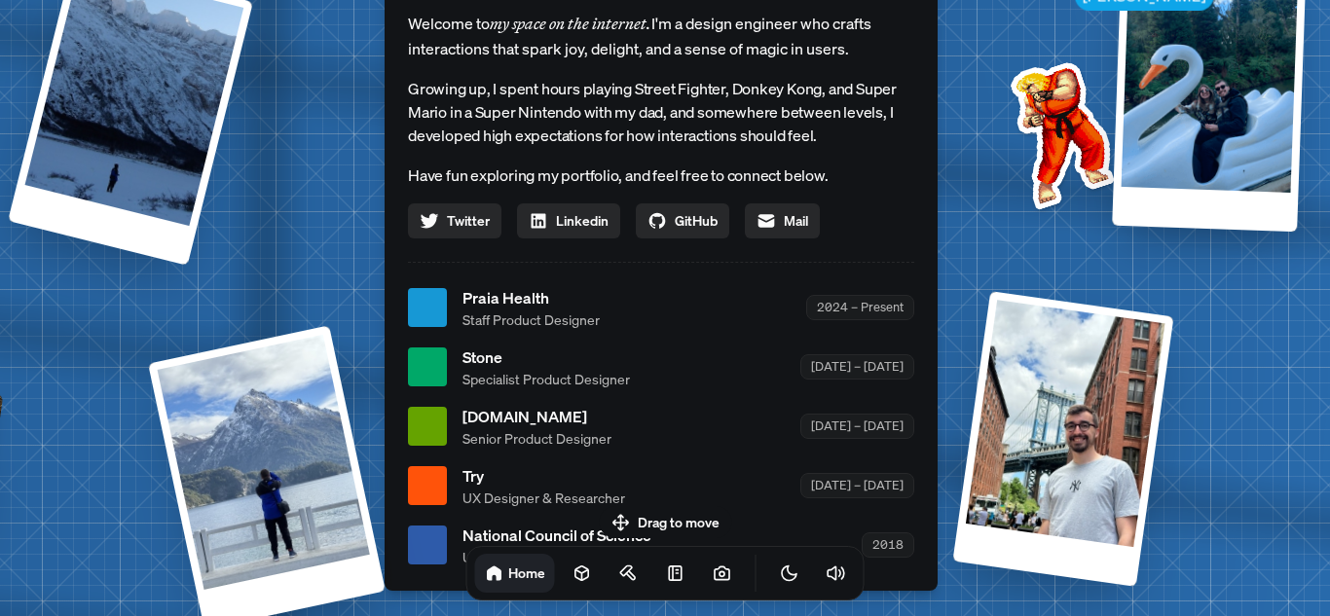 The height and width of the screenshot is (616, 1330). I want to click on div: 2024 – Present, so click(859, 307).